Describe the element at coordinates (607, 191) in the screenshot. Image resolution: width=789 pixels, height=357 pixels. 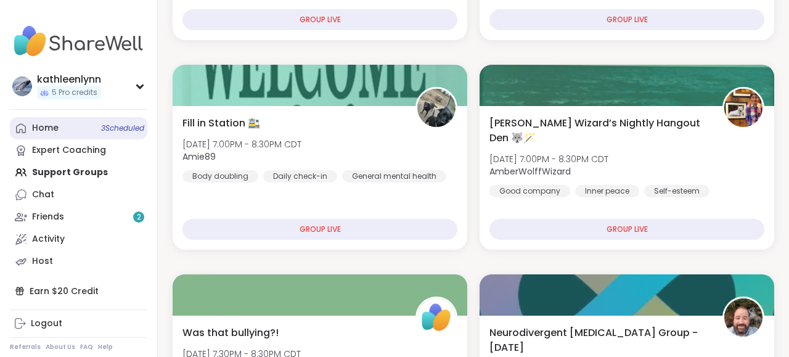
I see `div: Inner peace` at that location.